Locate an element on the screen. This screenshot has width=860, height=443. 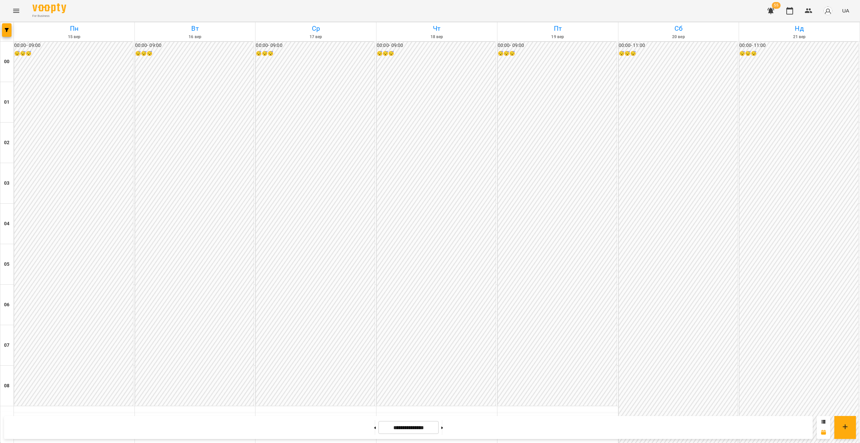
h6: 00 is located at coordinates (7, 62).